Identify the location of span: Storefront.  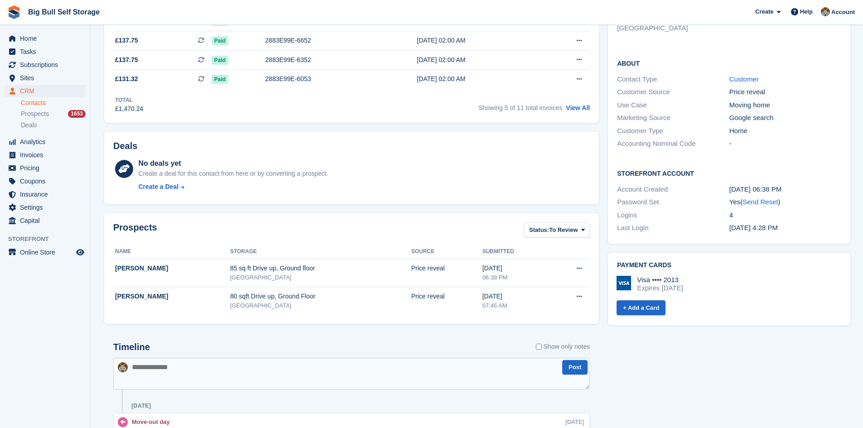
(49, 239).